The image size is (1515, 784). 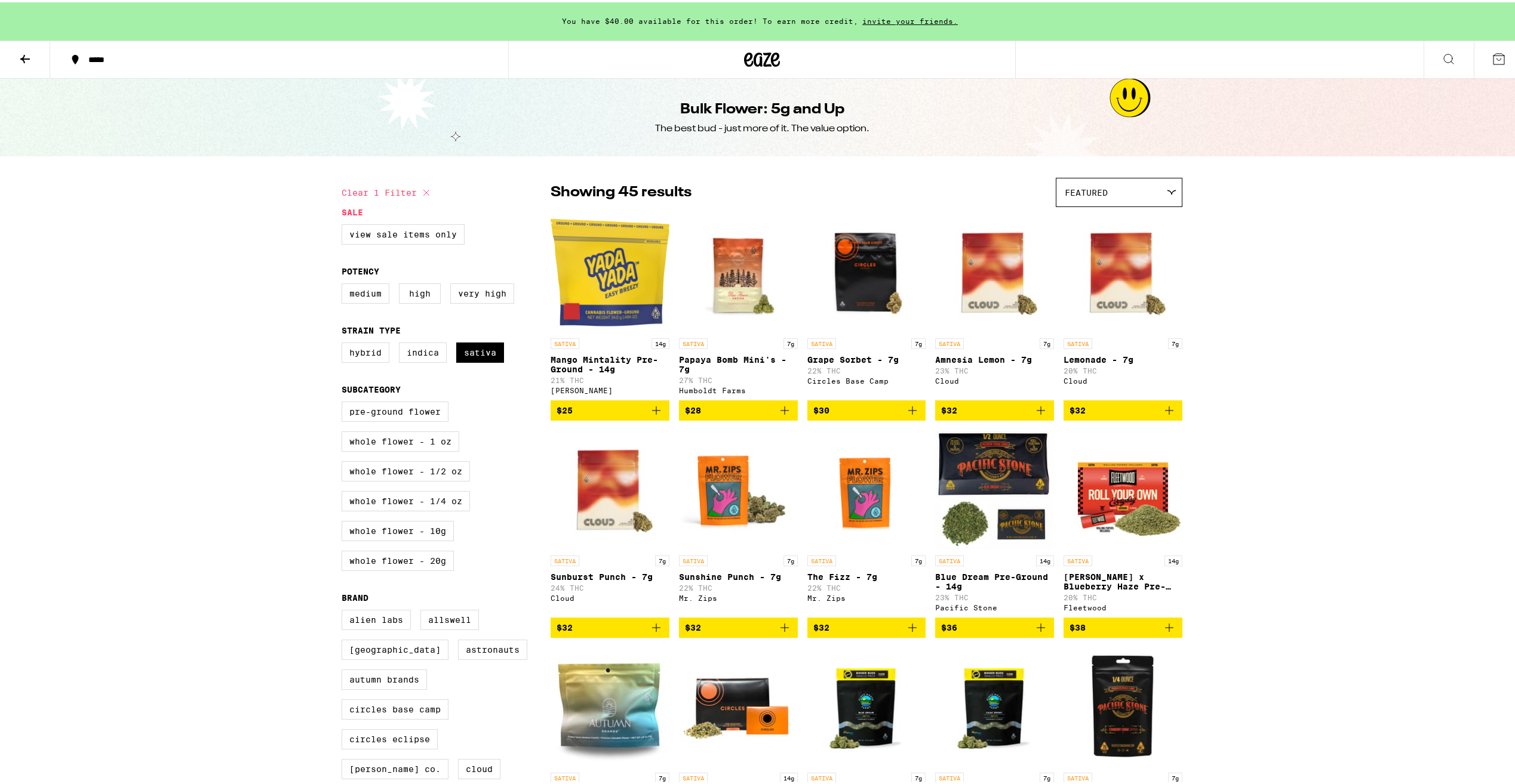 What do you see at coordinates (762, 108) in the screenshot?
I see `h1: Bulk Flower: 5g and Up` at bounding box center [762, 108].